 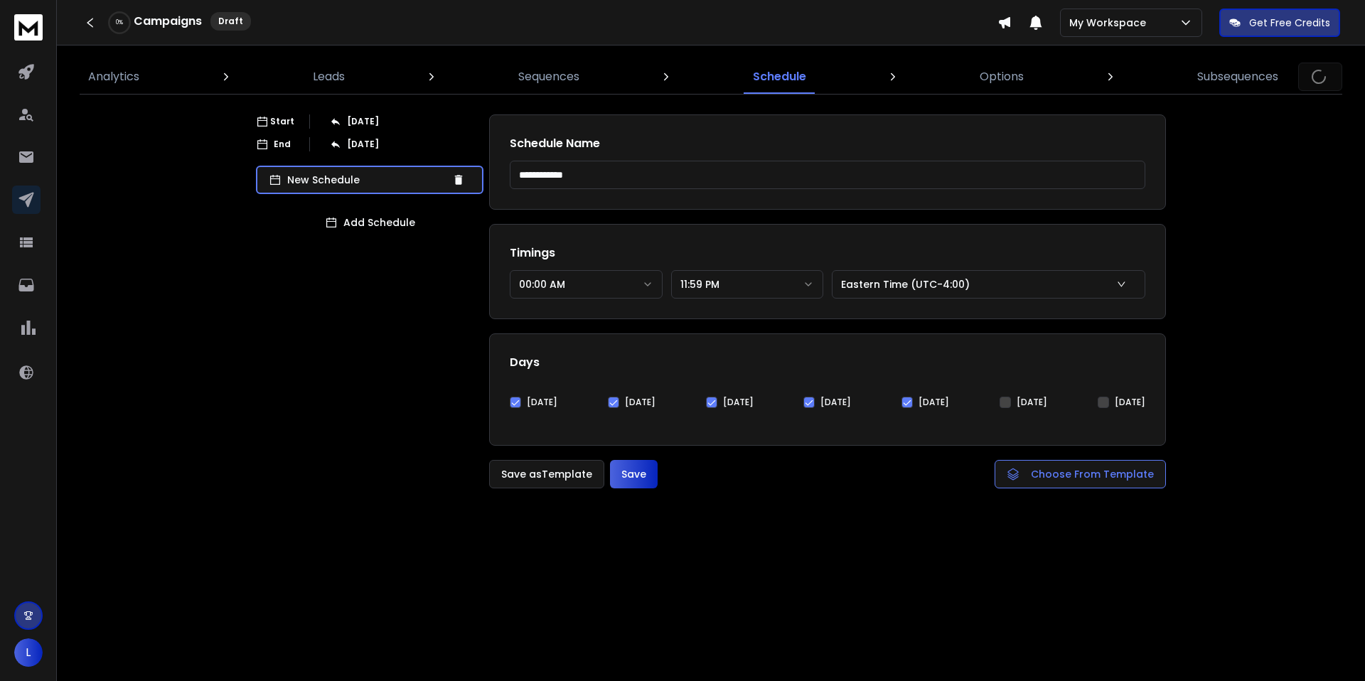 What do you see at coordinates (28, 652) in the screenshot?
I see `button: L` at bounding box center [28, 652].